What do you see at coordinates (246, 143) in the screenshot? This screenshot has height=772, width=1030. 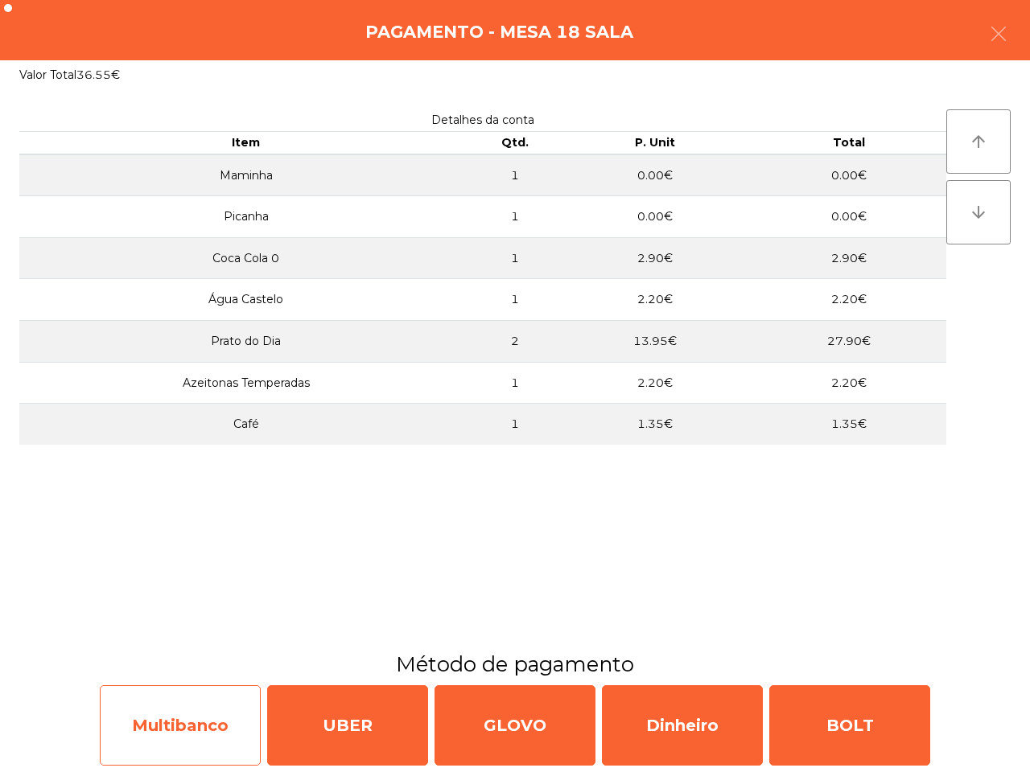 I see `th: Item` at bounding box center [246, 143].